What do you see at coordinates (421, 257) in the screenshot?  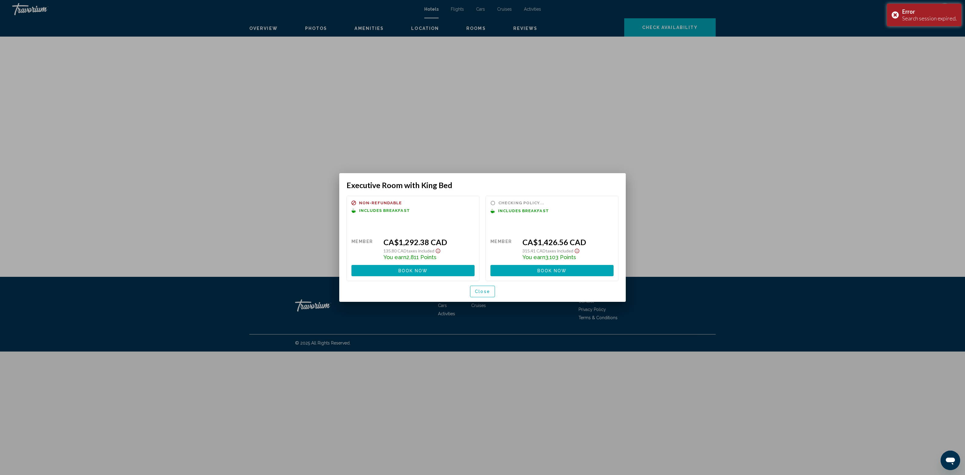 I see `span: 2,811 Points` at bounding box center [421, 257].